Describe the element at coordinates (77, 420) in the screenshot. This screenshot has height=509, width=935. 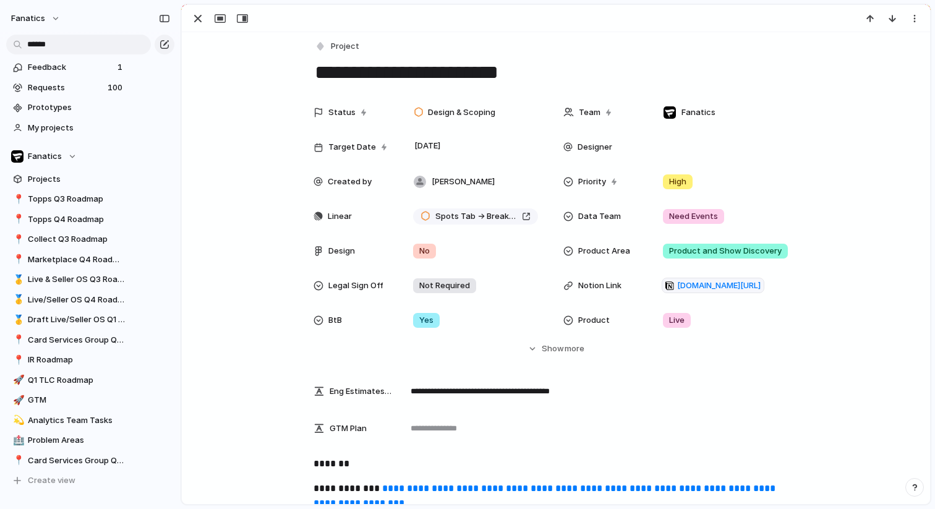
I see `span: Analytics Team Tasks` at that location.